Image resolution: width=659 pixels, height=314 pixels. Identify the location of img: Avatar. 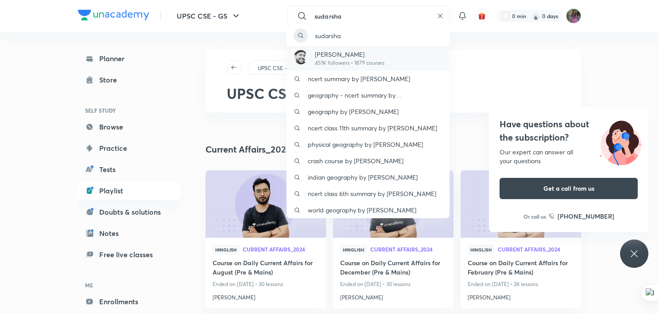
(301, 57).